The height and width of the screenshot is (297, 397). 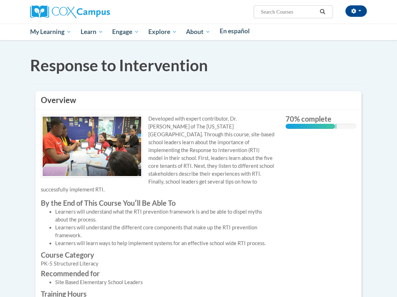 I want to click on a: About, so click(x=199, y=32).